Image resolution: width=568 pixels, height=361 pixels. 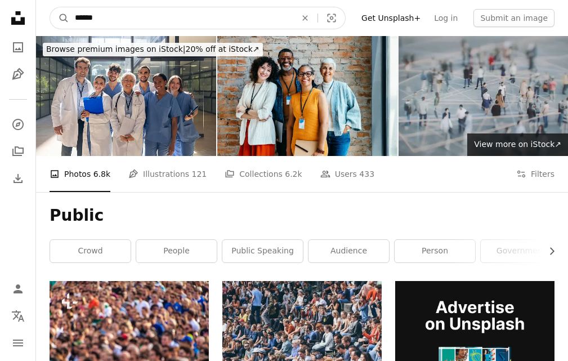 I want to click on a: Illustrations 121, so click(x=167, y=174).